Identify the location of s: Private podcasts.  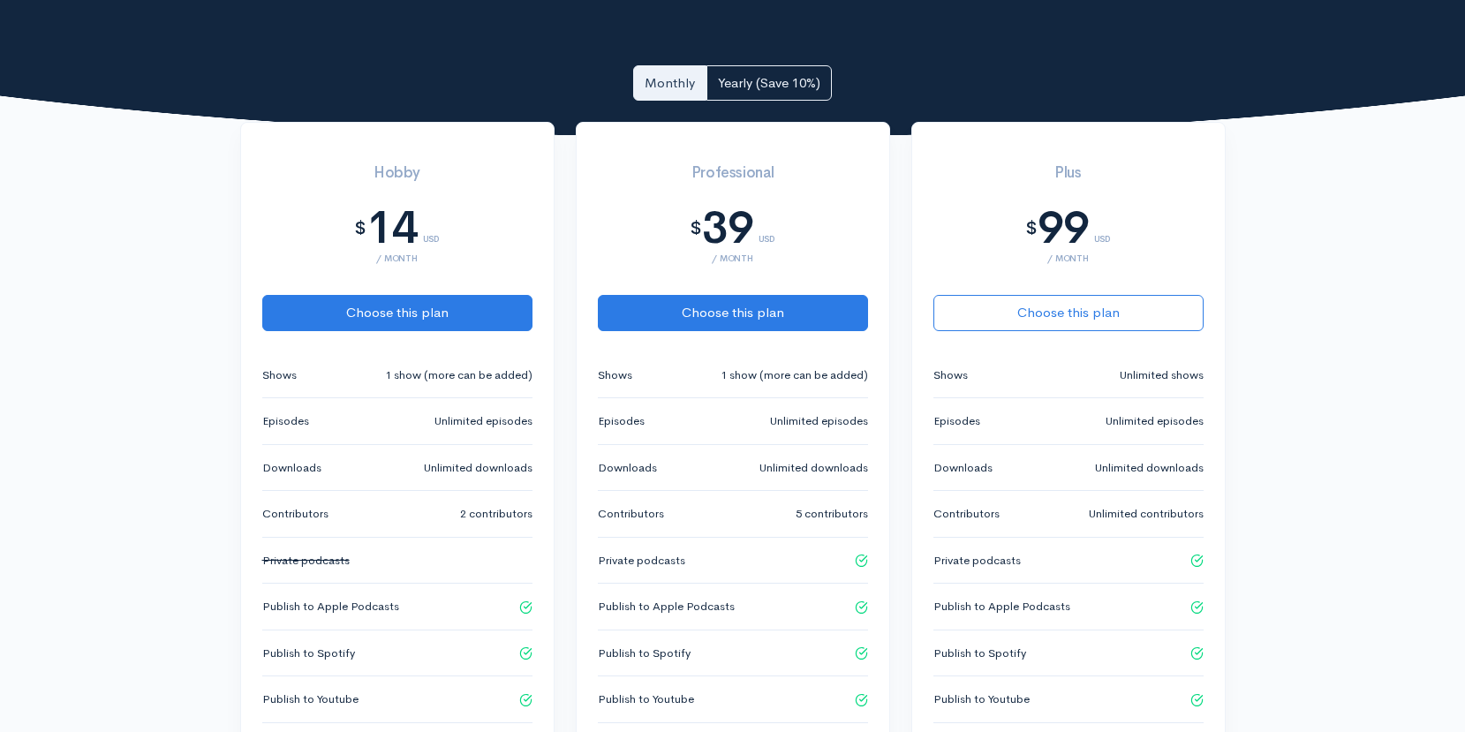
(305, 560).